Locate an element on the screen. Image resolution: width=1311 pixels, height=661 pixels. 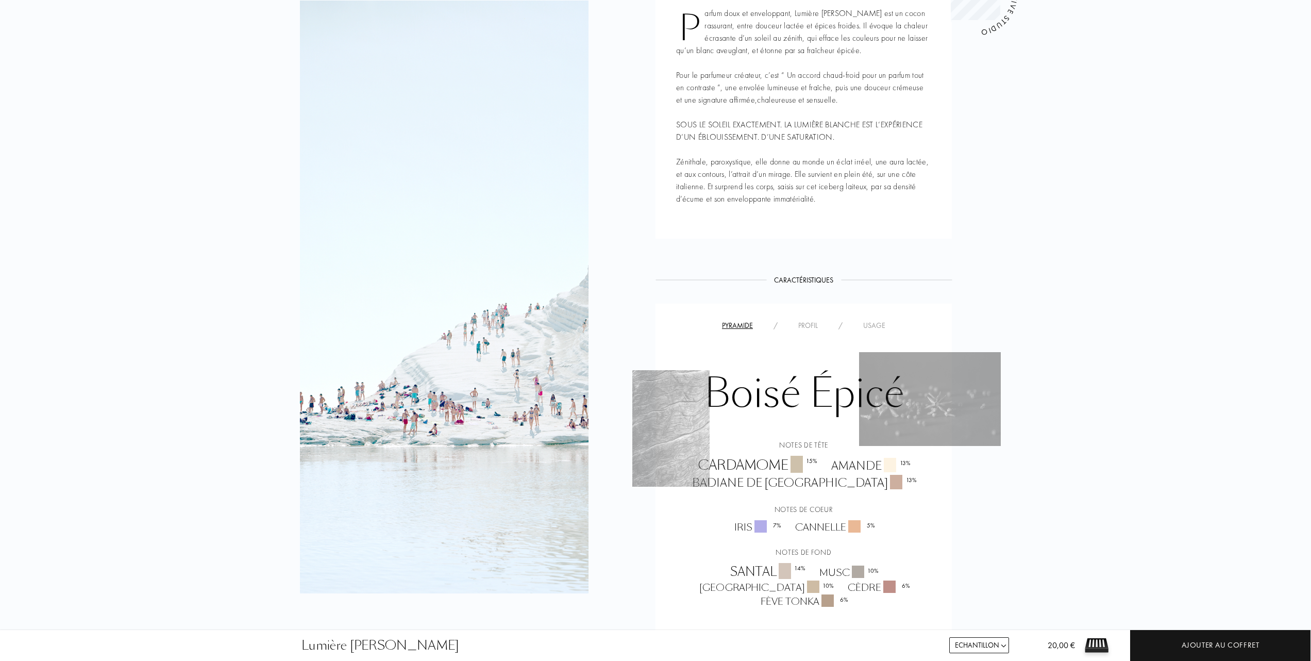
div: Notes de fond is located at coordinates (803, 552).